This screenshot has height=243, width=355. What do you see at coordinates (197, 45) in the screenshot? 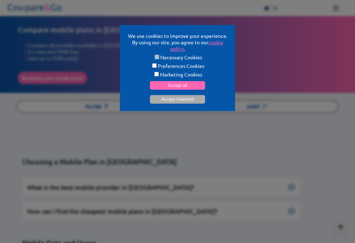
I see `a: cookie policy` at bounding box center [197, 45].